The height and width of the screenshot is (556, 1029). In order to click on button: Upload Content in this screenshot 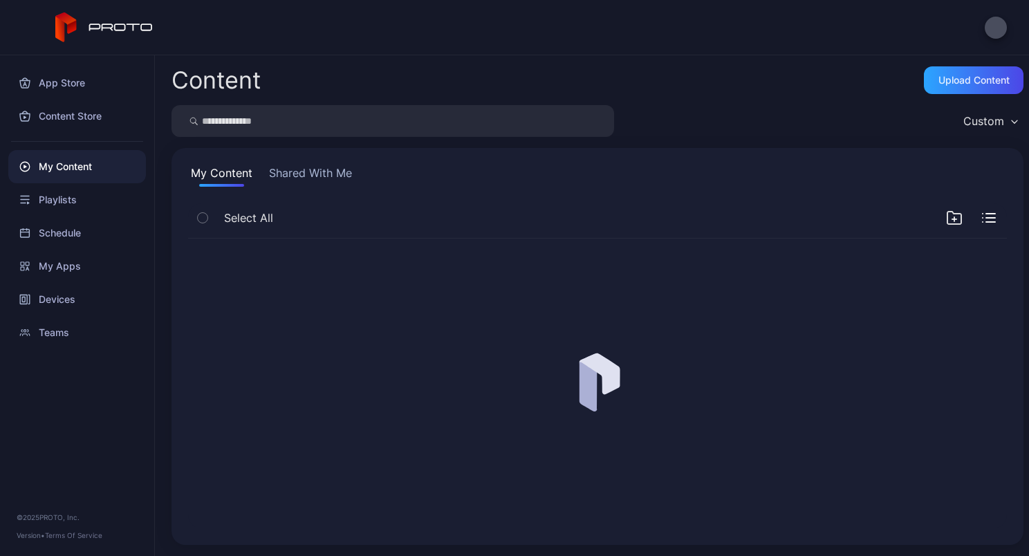, I will do `click(974, 80)`.